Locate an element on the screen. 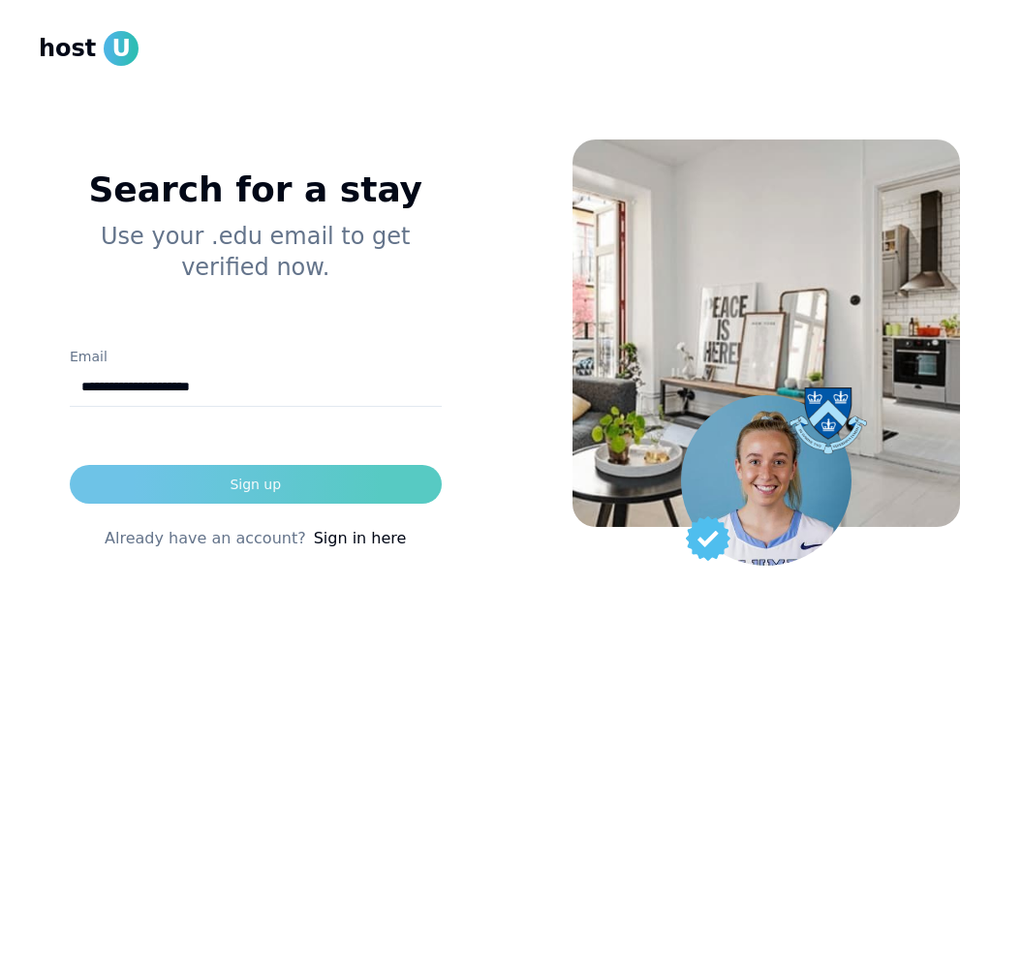 The width and height of the screenshot is (1022, 957). img: House Background is located at coordinates (766, 333).